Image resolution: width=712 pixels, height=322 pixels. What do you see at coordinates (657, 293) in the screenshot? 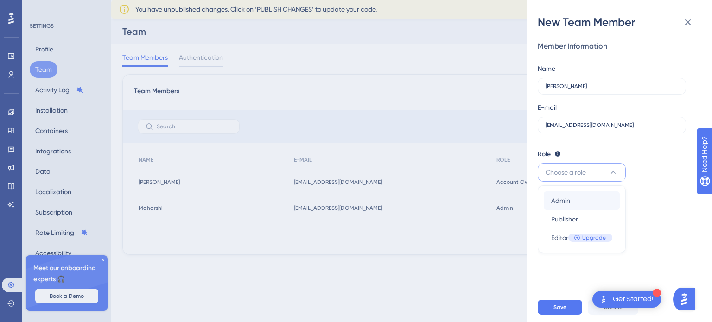
I see `div: 1` at bounding box center [657, 293].